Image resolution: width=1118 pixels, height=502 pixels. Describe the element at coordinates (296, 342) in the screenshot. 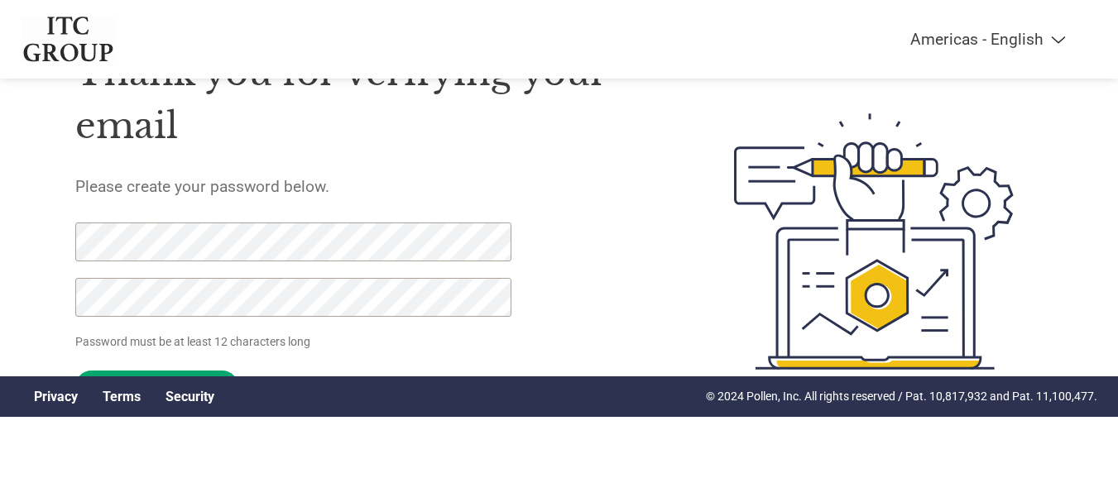

I see `p: Password must be at least 12 characters long` at that location.